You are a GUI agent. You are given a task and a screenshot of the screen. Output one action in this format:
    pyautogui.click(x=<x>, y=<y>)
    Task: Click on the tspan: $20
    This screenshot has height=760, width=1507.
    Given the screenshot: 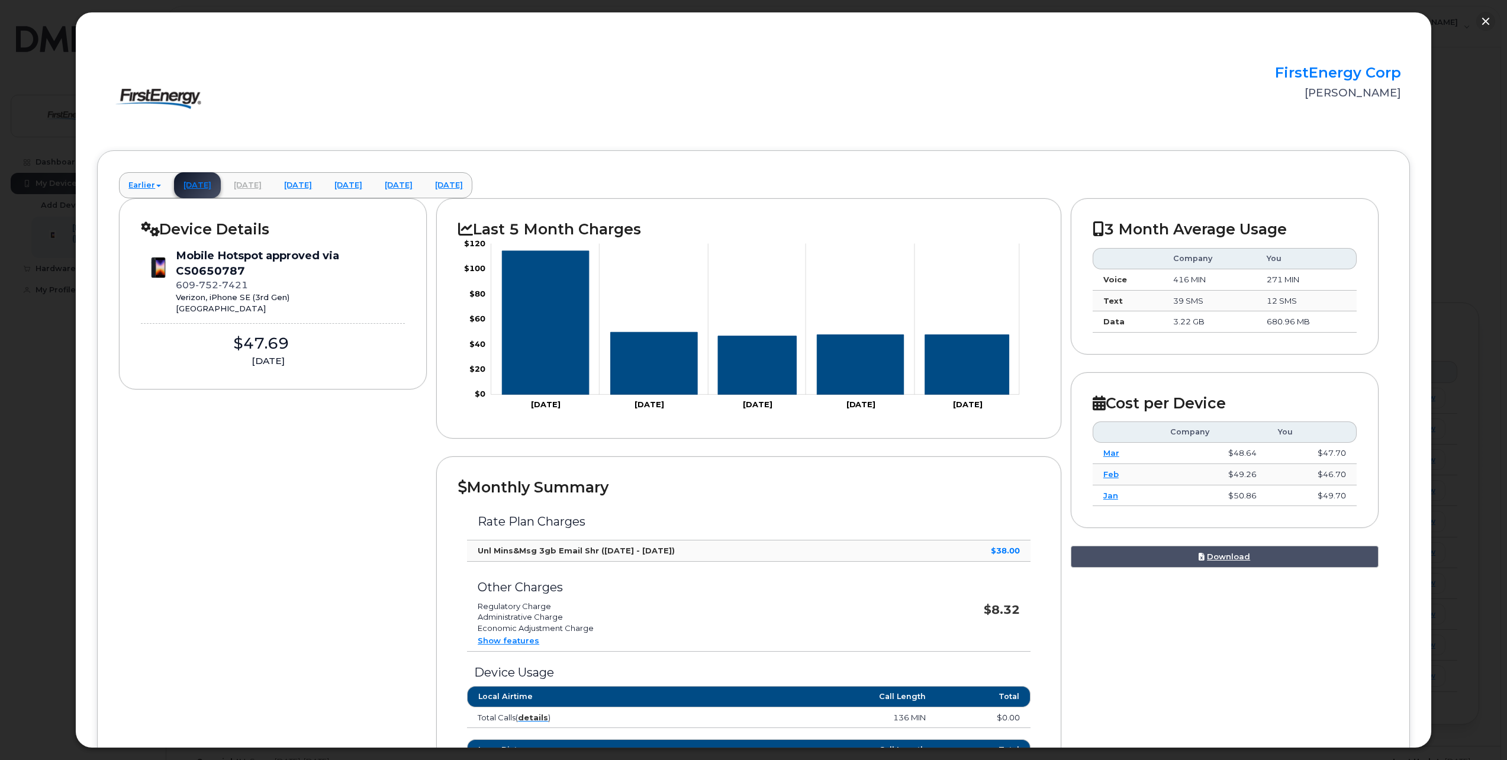 What is the action you would take?
    pyautogui.click(x=477, y=369)
    